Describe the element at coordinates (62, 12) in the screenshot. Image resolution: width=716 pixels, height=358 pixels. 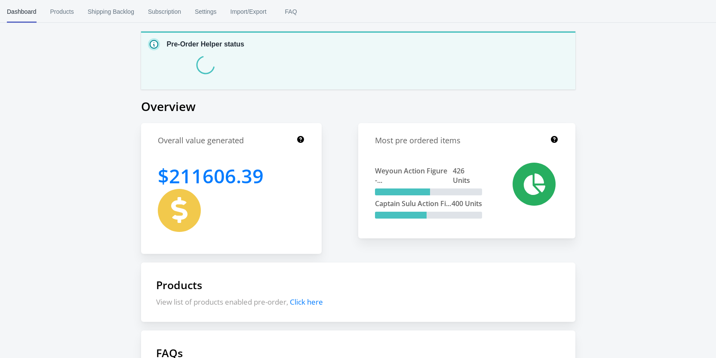
I see `span: Products` at that location.